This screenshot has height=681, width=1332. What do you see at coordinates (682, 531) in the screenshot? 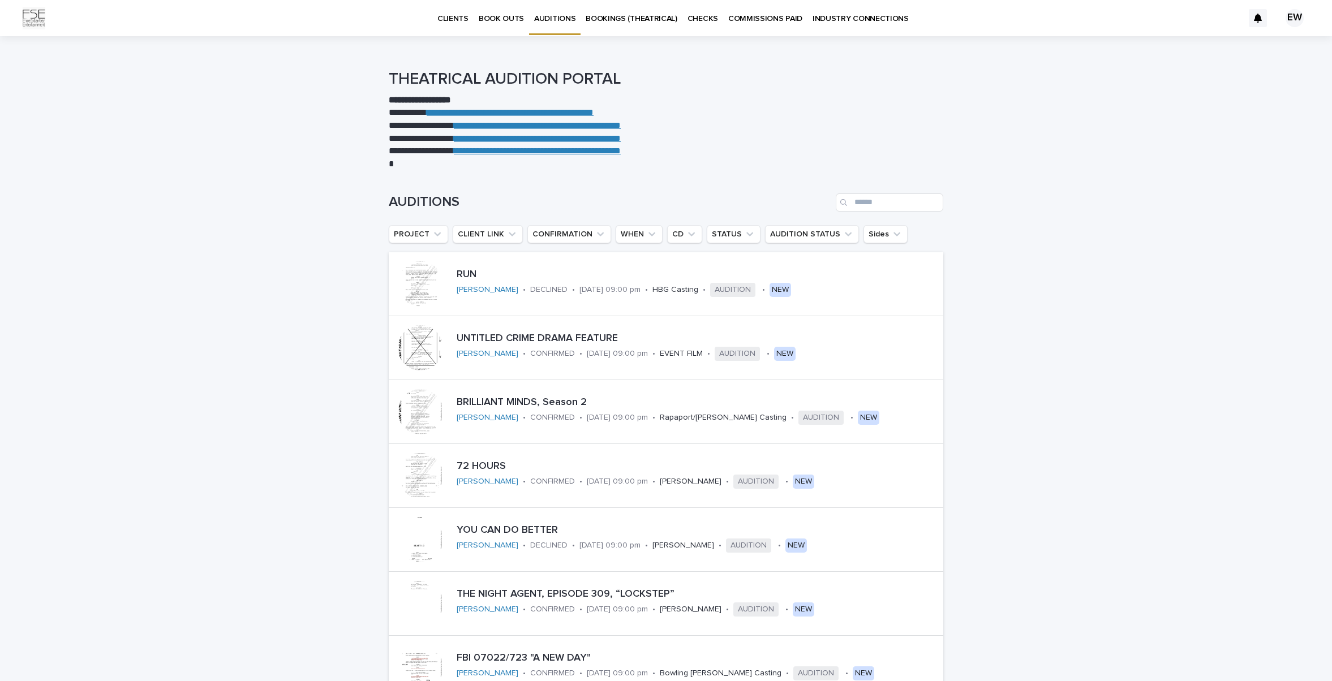
I see `p: YOU CAN DO BETTER` at bounding box center [682, 531].